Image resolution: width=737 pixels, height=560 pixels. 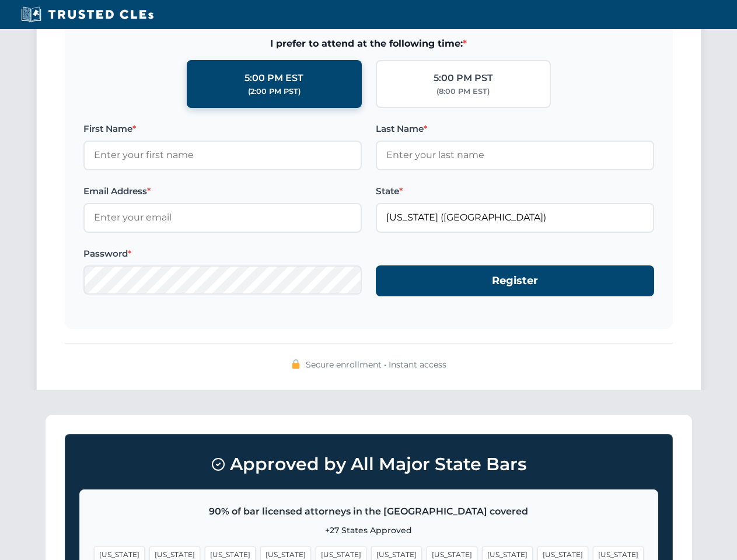 What do you see at coordinates (463, 78) in the screenshot?
I see `div: 5:00 PM PST` at bounding box center [463, 78].